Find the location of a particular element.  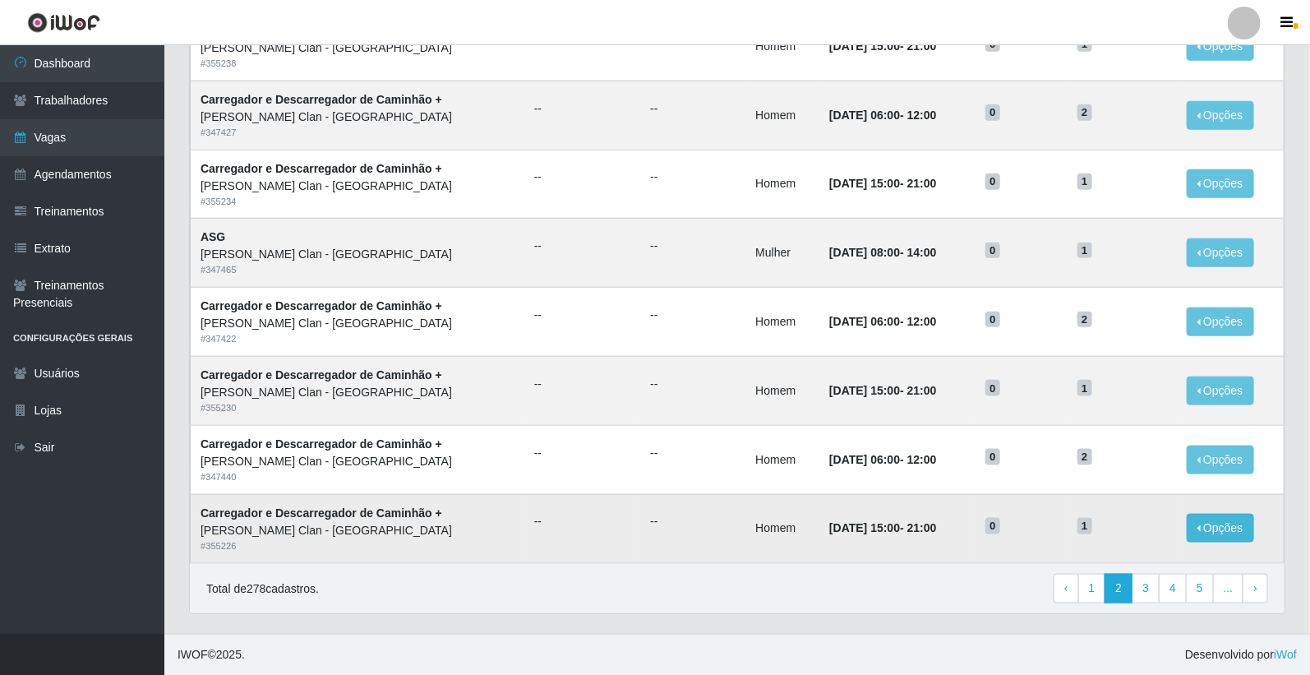

div: # 355234 is located at coordinates (357, 201).